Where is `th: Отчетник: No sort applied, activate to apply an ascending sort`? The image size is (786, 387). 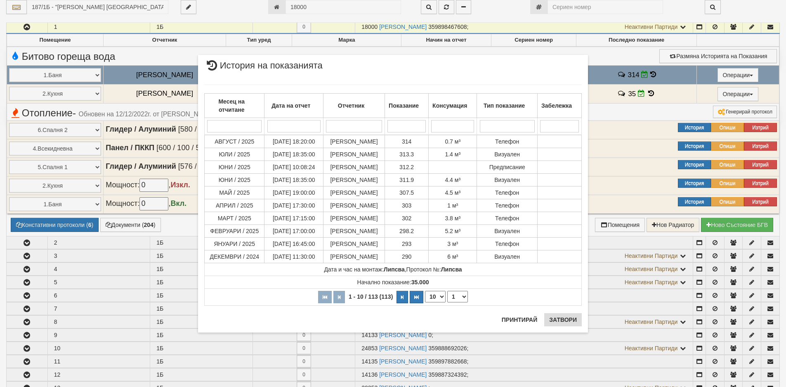
th: Отчетник: No sort applied, activate to apply an ascending sort is located at coordinates (354, 106).